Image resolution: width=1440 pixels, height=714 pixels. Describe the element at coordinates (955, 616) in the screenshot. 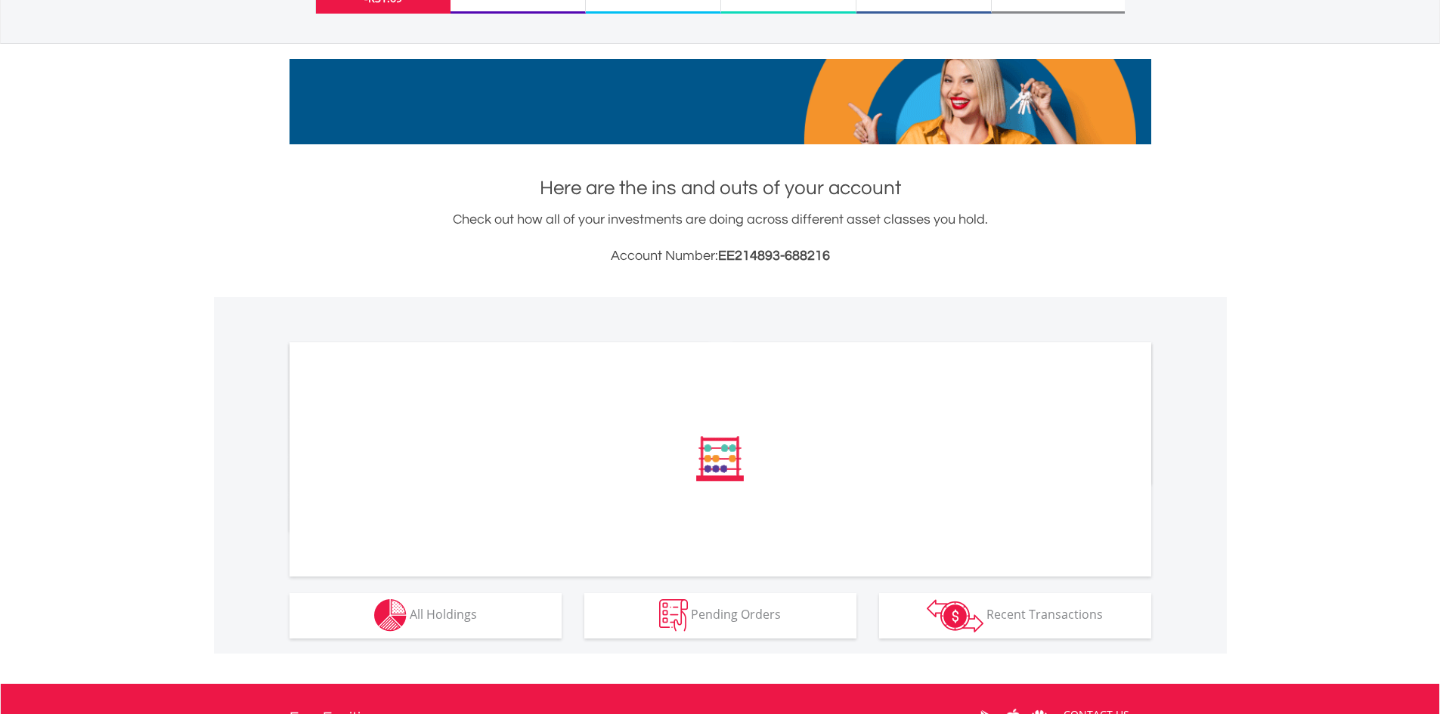

I see `img: transactions-zar-wht.png` at that location.